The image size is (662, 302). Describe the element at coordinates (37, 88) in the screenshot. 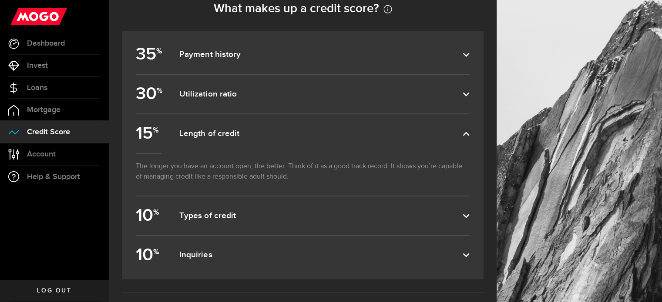

I see `span: Loans` at that location.